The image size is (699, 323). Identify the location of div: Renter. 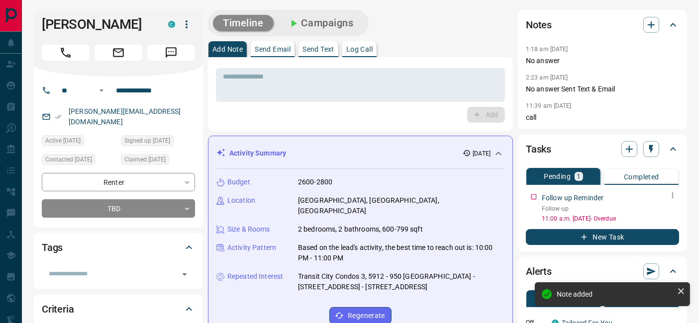
(118, 182).